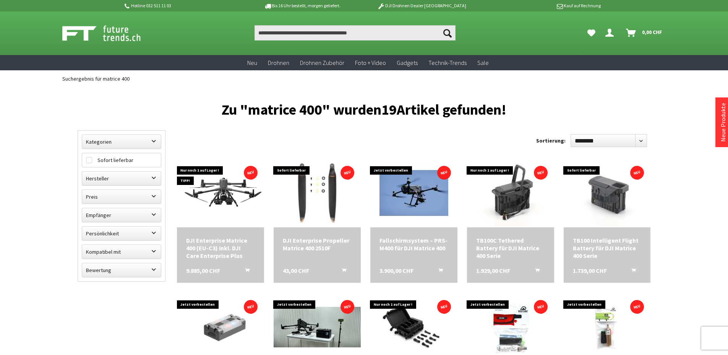 The image size is (728, 355). What do you see at coordinates (370, 63) in the screenshot?
I see `span: Foto + Video` at bounding box center [370, 63].